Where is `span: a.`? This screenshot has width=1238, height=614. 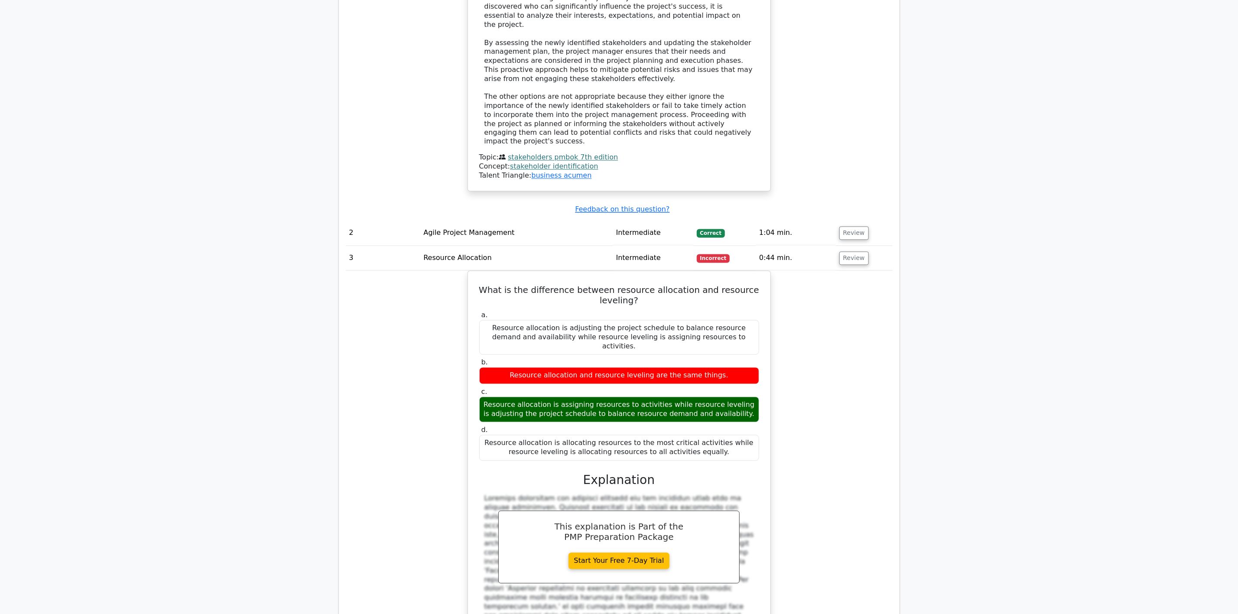 span: a. is located at coordinates (484, 315).